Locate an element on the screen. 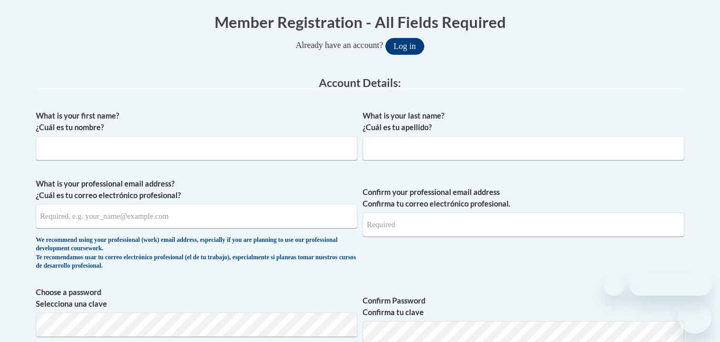 The image size is (720, 342). label: What is your first name? ¿Cuál es tu nombre? is located at coordinates (197, 122).